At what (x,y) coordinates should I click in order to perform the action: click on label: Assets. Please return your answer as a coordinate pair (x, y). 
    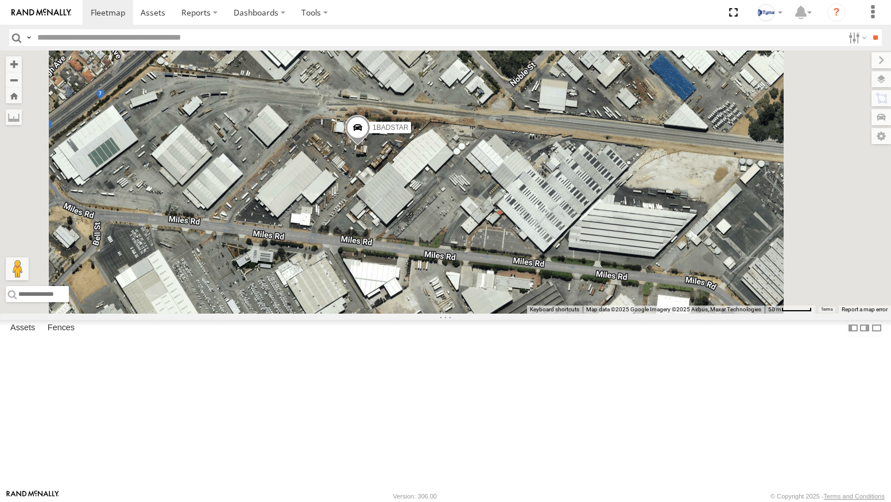
    Looking at the image, I should click on (22, 328).